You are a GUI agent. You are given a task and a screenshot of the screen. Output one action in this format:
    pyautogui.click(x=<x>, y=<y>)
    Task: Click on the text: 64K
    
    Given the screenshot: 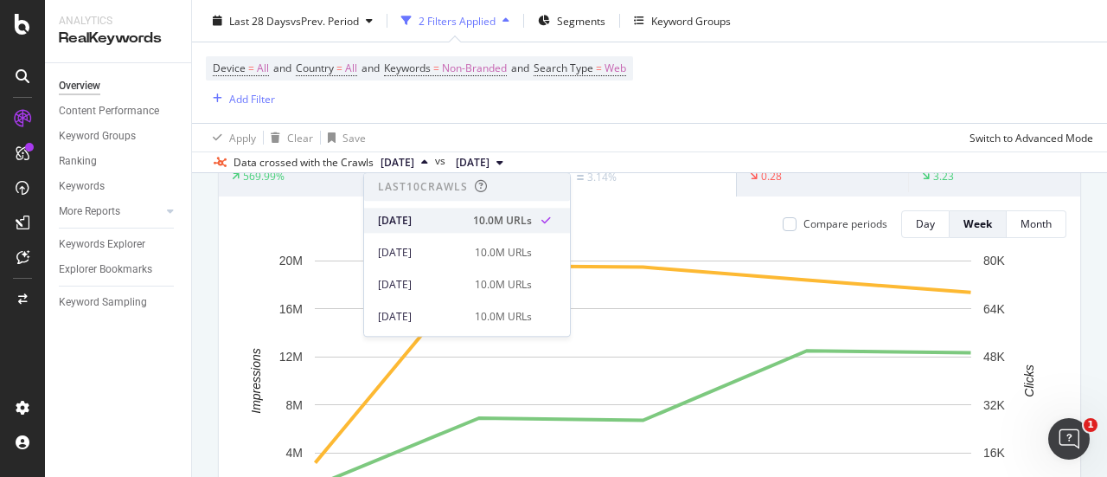 What is the action you would take?
    pyautogui.click(x=995, y=309)
    